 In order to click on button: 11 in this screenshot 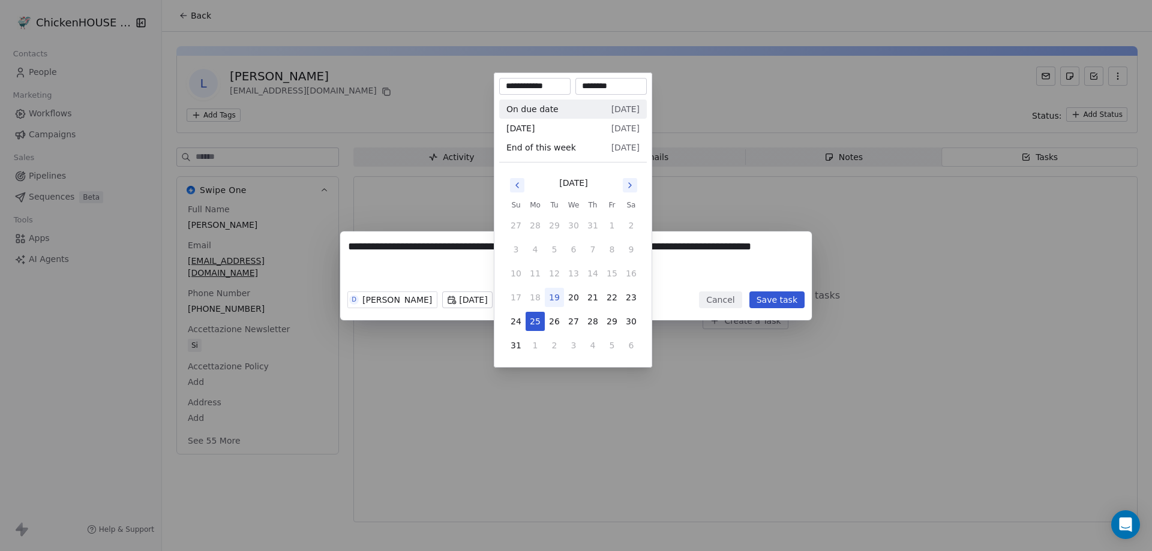, I will do `click(535, 274)`.